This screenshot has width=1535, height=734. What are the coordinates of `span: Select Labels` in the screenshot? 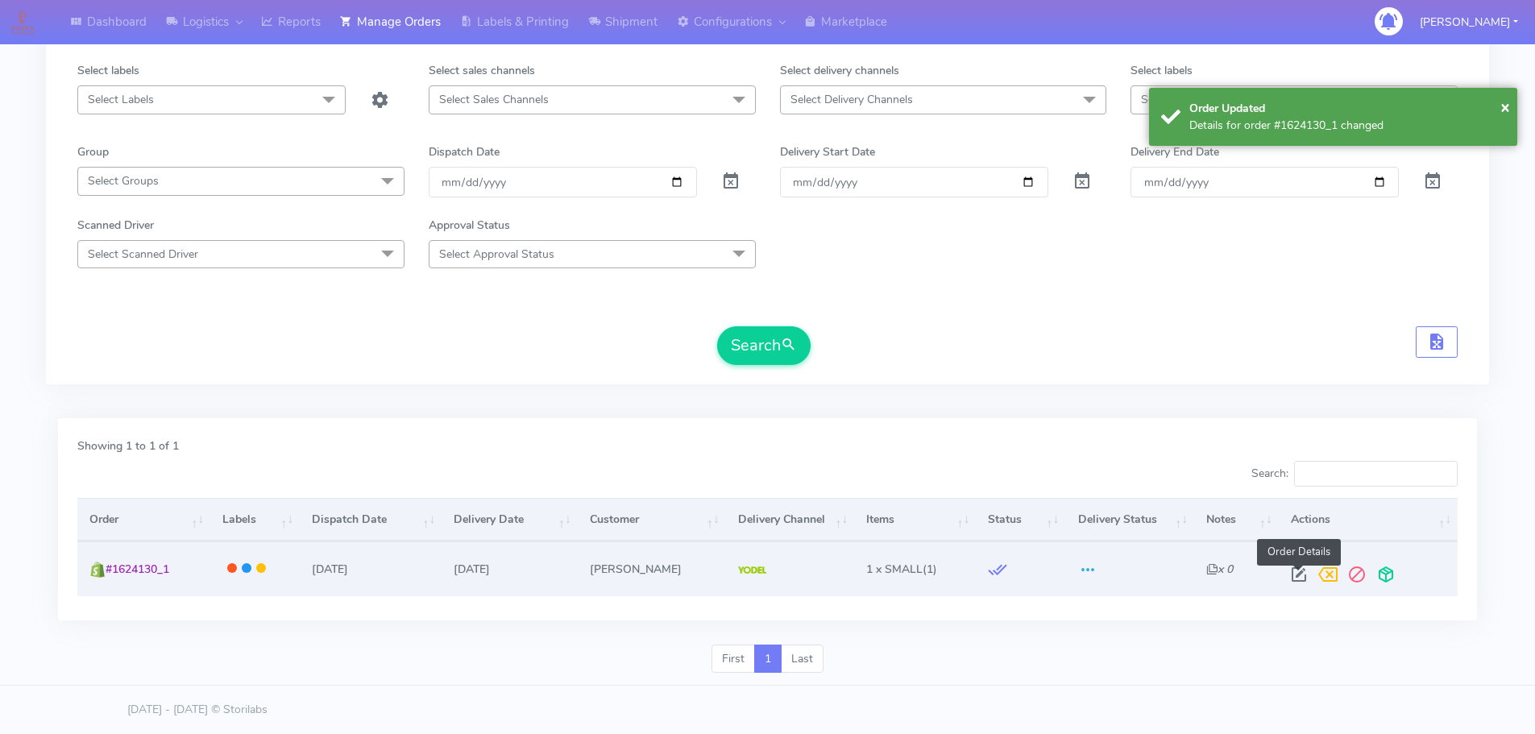 It's located at (121, 99).